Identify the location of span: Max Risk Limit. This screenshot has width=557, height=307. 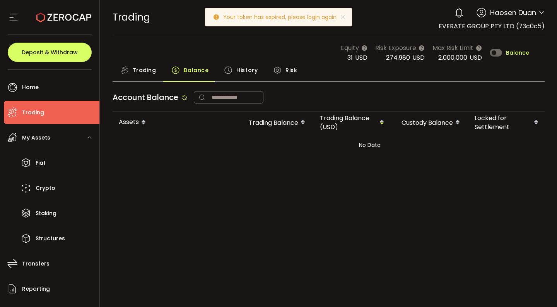
(453, 48).